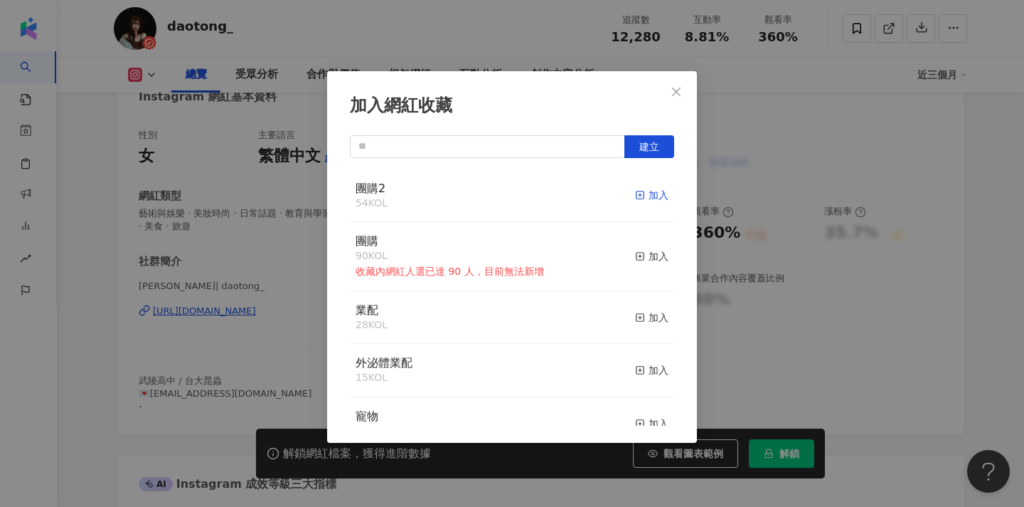 This screenshot has height=507, width=1024. What do you see at coordinates (367, 241) in the screenshot?
I see `a: 團購` at bounding box center [367, 241].